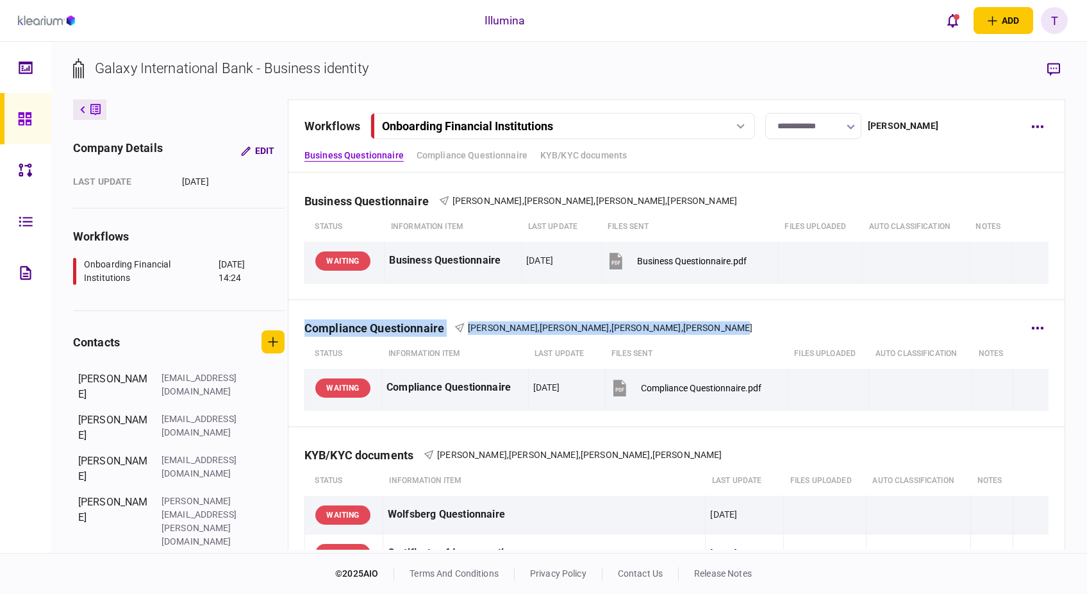 This screenshot has height=594, width=1087. Describe the element at coordinates (723, 573) in the screenshot. I see `a: release notes` at that location.